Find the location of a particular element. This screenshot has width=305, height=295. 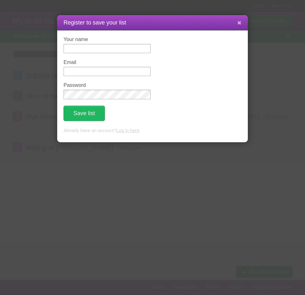

p: Already have an account? . is located at coordinates (153, 131).